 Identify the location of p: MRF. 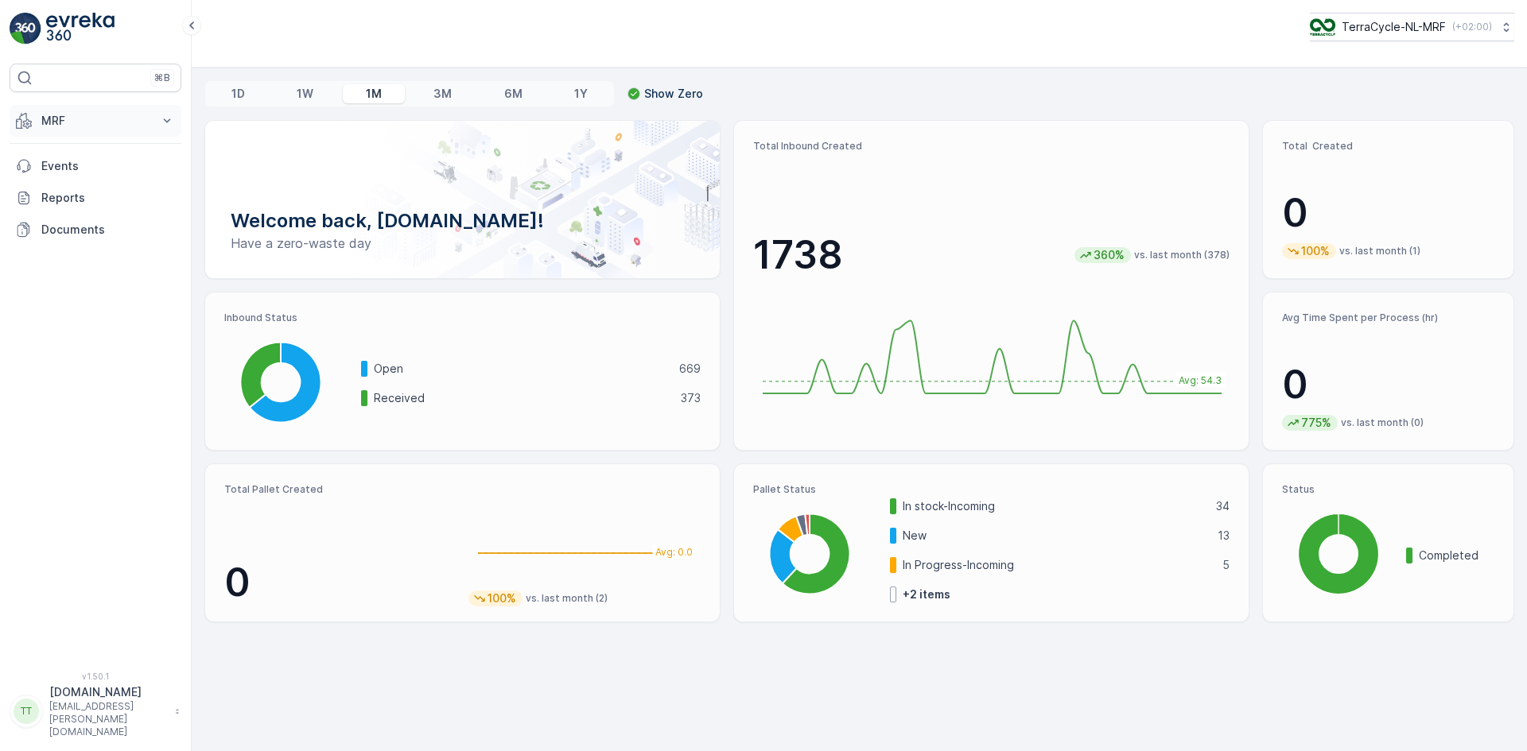
(95, 121).